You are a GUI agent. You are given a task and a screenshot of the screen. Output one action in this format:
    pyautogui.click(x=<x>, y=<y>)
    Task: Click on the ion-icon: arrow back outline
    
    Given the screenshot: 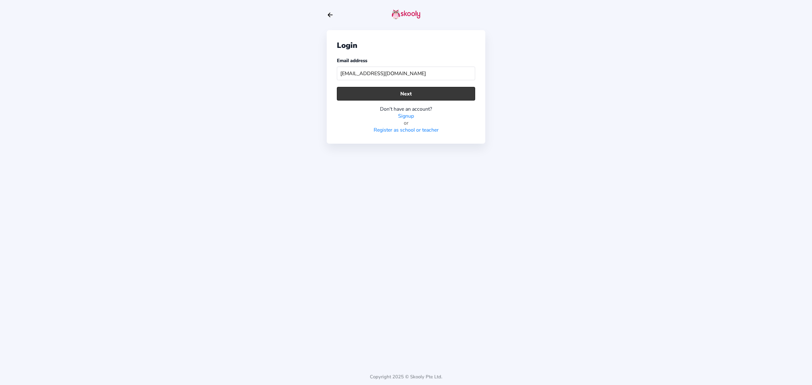 What is the action you would take?
    pyautogui.click(x=330, y=15)
    